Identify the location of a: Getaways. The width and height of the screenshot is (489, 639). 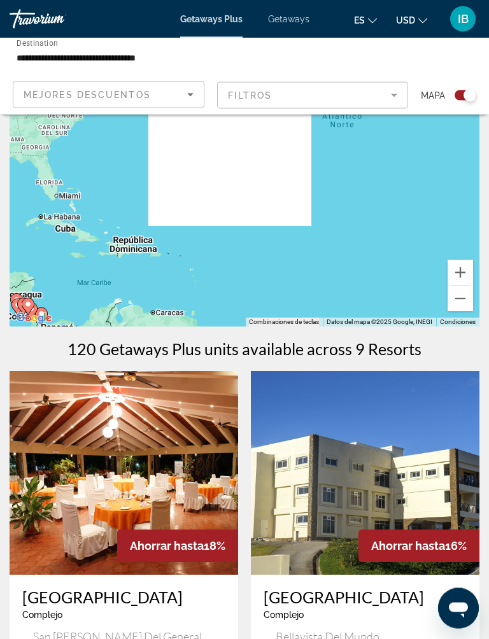
(288, 19).